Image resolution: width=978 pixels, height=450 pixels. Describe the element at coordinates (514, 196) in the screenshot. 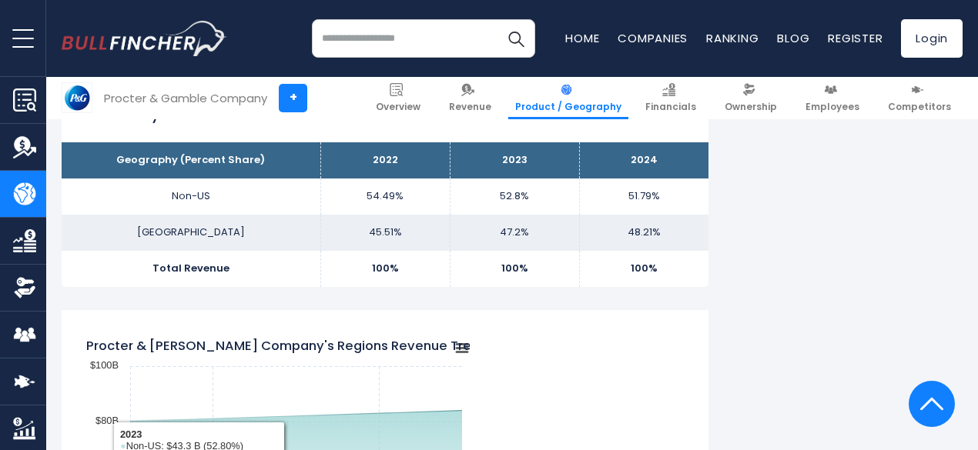

I see `td: 52.8%` at that location.